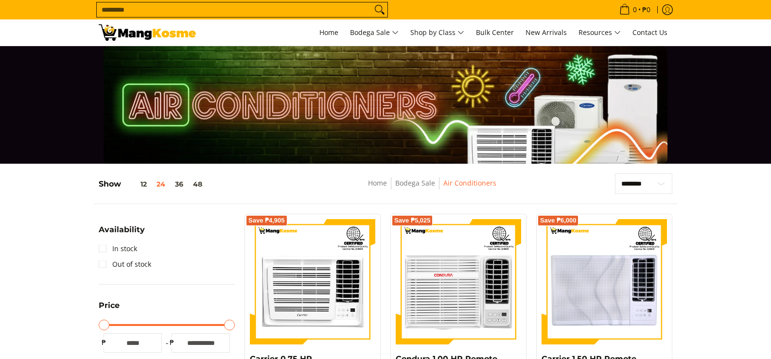  I want to click on nav: Breadcrumbs, so click(432, 188).